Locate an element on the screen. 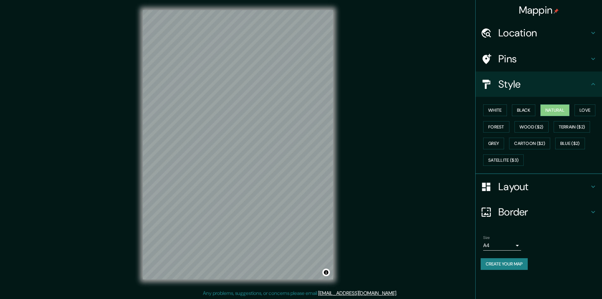  div: Location is located at coordinates (539, 33).